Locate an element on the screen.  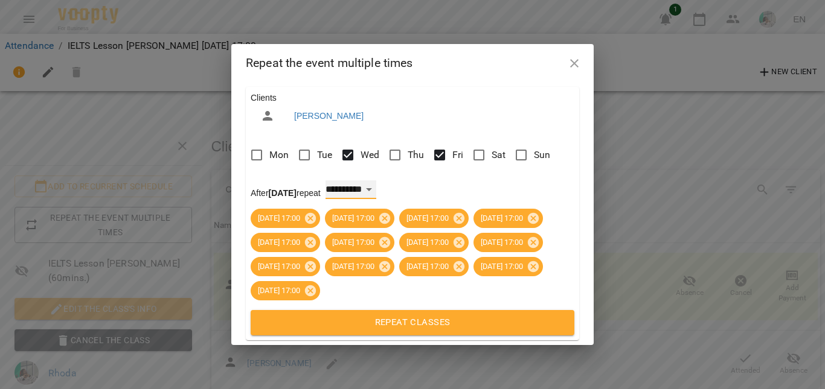
span: Repeat classes is located at coordinates (412, 323).